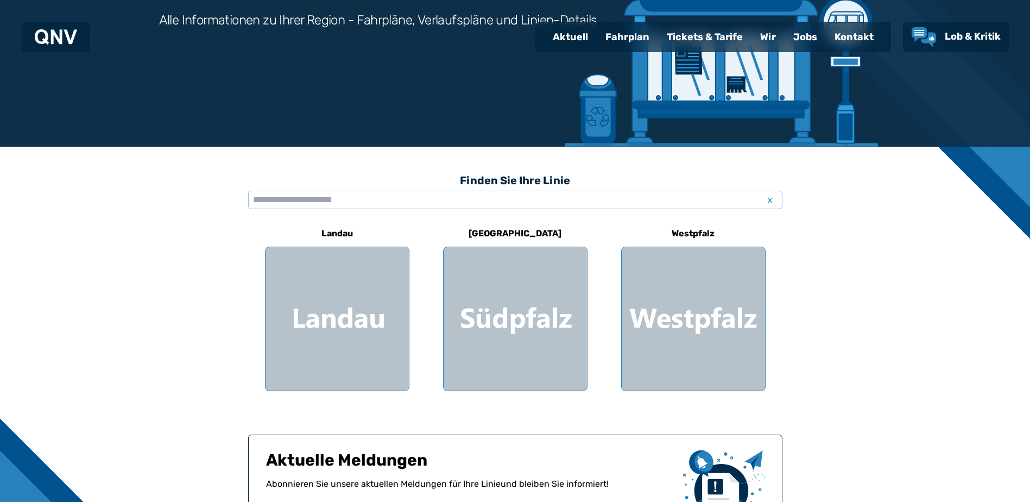  What do you see at coordinates (378, 20) in the screenshot?
I see `h3: Alle Informationen zu Ihrer Region - Fahrpläne, Verlaufspläne und Linien-Details` at bounding box center [378, 20].